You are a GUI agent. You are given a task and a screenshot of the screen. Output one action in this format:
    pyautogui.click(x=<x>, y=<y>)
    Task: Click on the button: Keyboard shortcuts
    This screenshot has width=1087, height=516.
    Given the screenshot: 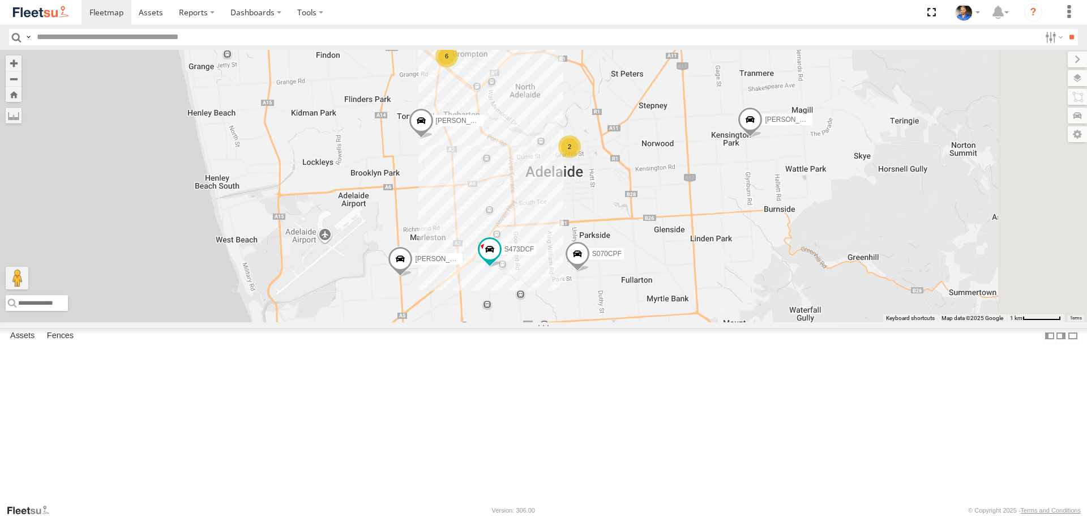 What is the action you would take?
    pyautogui.click(x=910, y=318)
    